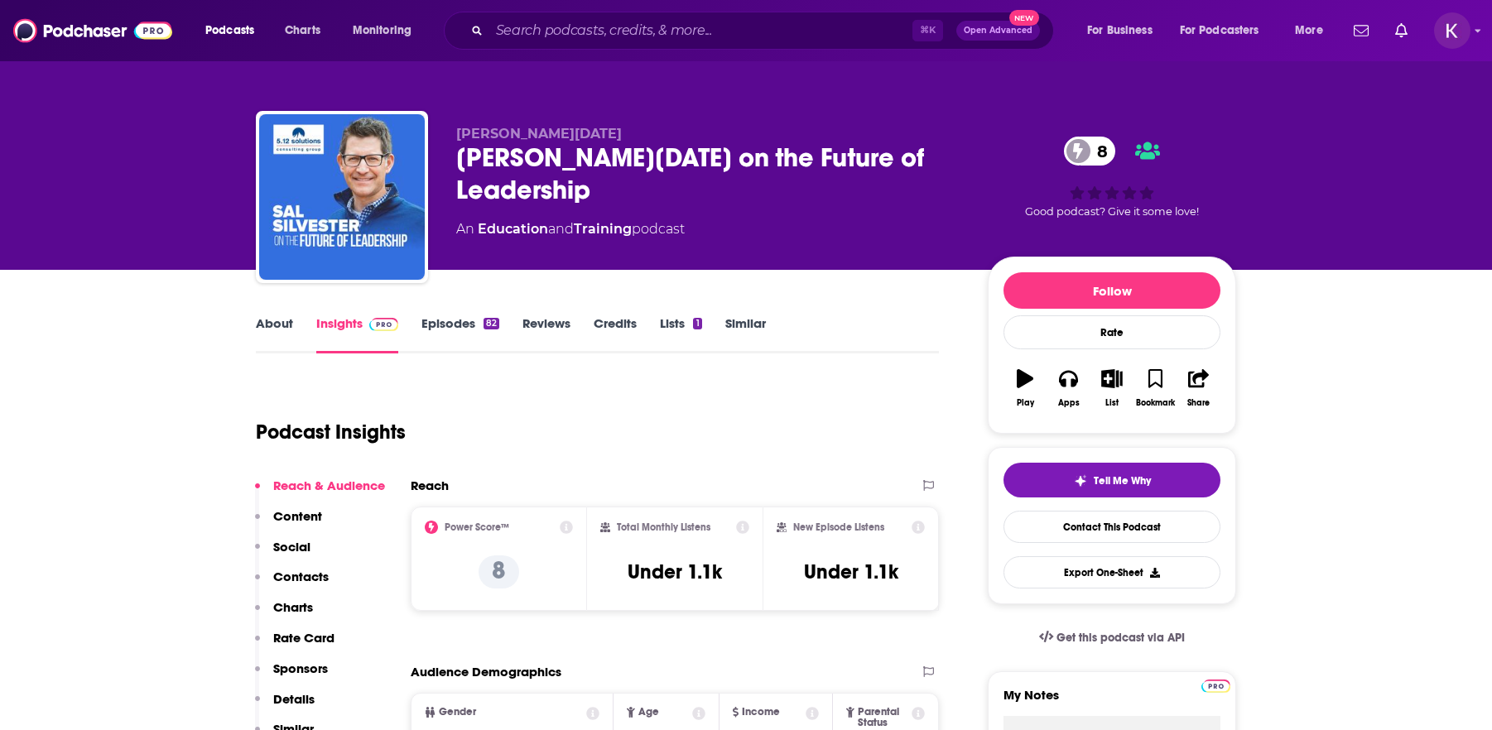  Describe the element at coordinates (1220, 31) in the screenshot. I see `span: For Podcasters` at that location.